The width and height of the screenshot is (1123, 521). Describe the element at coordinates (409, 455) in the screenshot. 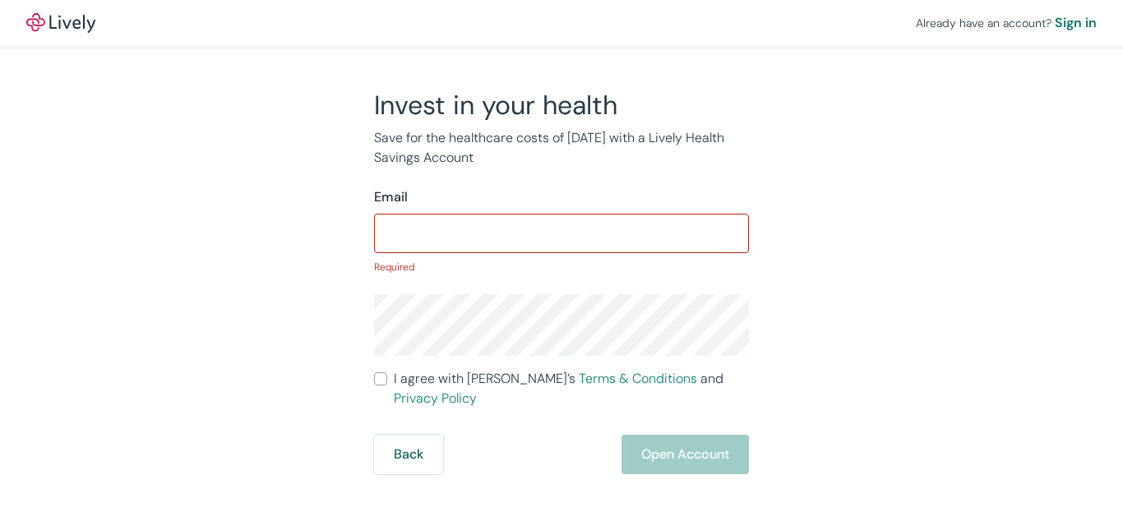

I see `button: Back` at that location.